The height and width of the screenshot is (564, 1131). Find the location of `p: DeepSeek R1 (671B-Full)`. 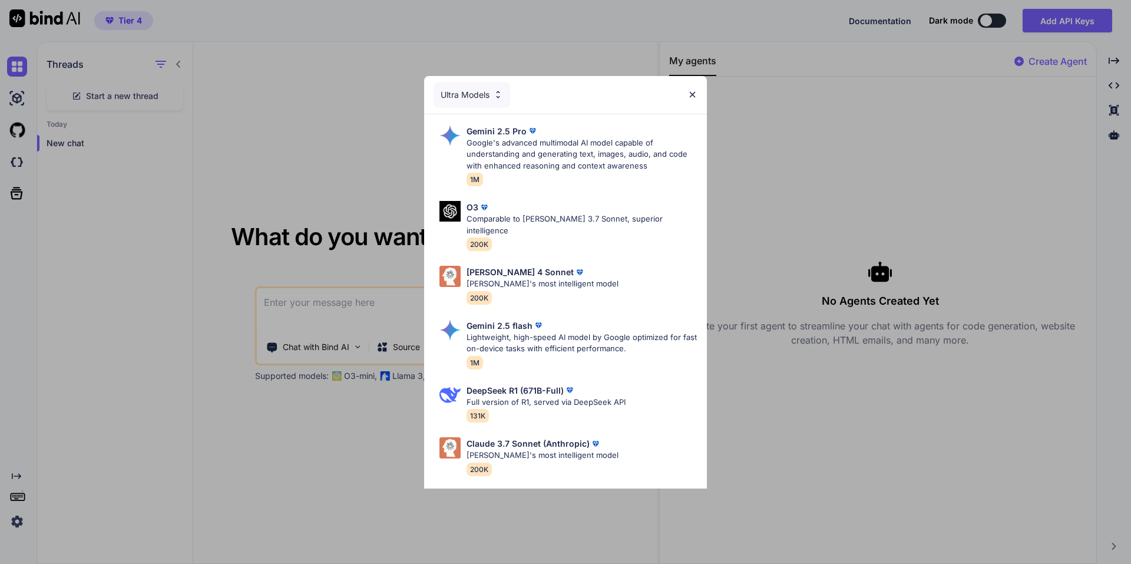

p: DeepSeek R1 (671B-Full) is located at coordinates (515, 390).